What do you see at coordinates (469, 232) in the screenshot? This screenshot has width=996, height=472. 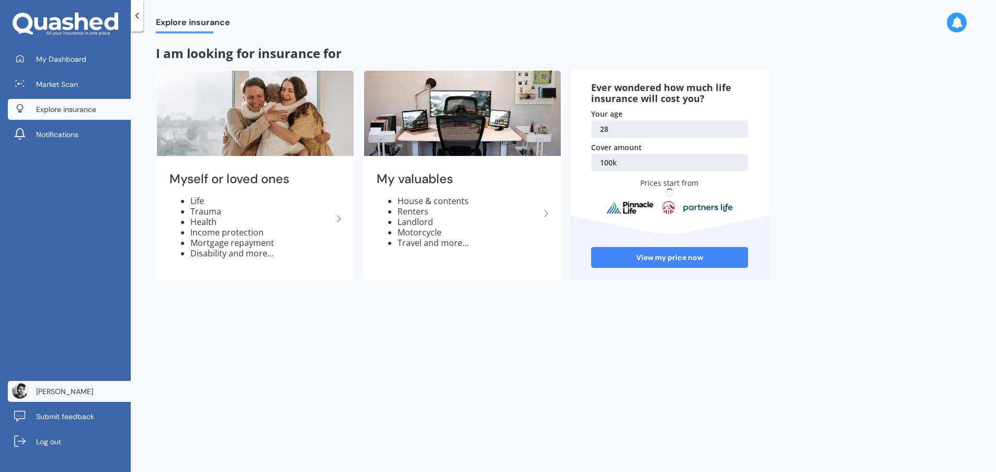 I see `li: Motorcycle` at bounding box center [469, 232].